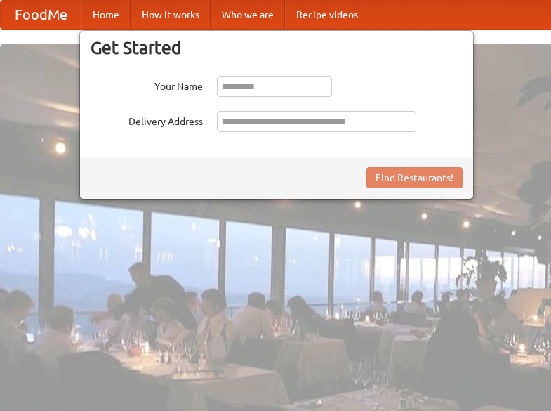 This screenshot has width=551, height=411. What do you see at coordinates (147, 119) in the screenshot?
I see `label: Delivery Address` at bounding box center [147, 119].